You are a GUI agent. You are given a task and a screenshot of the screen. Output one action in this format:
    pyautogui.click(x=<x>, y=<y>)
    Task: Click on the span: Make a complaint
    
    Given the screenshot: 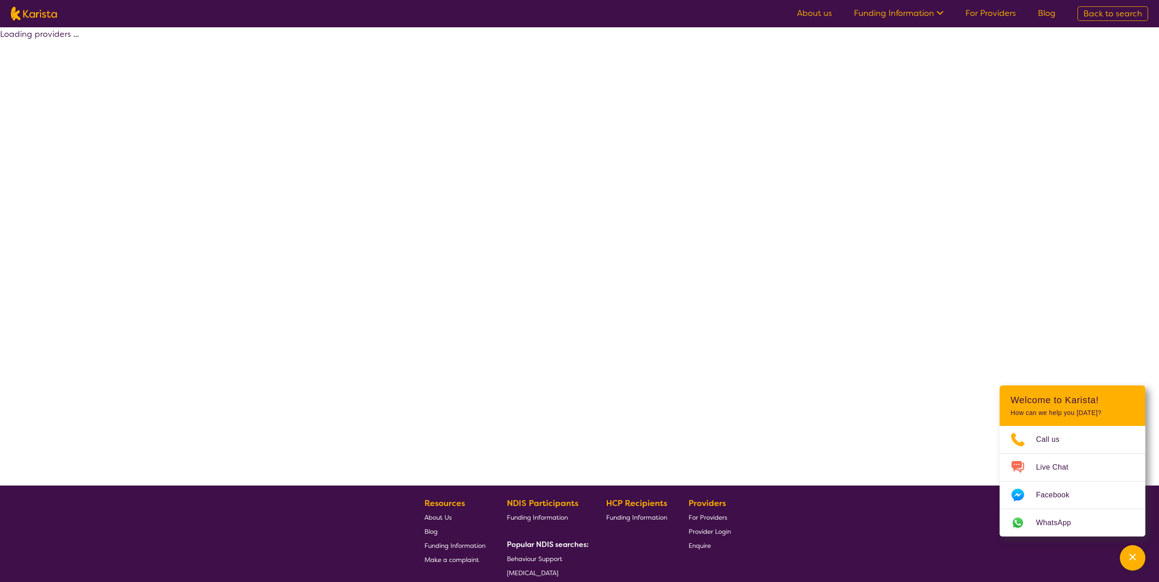 What is the action you would take?
    pyautogui.click(x=452, y=560)
    